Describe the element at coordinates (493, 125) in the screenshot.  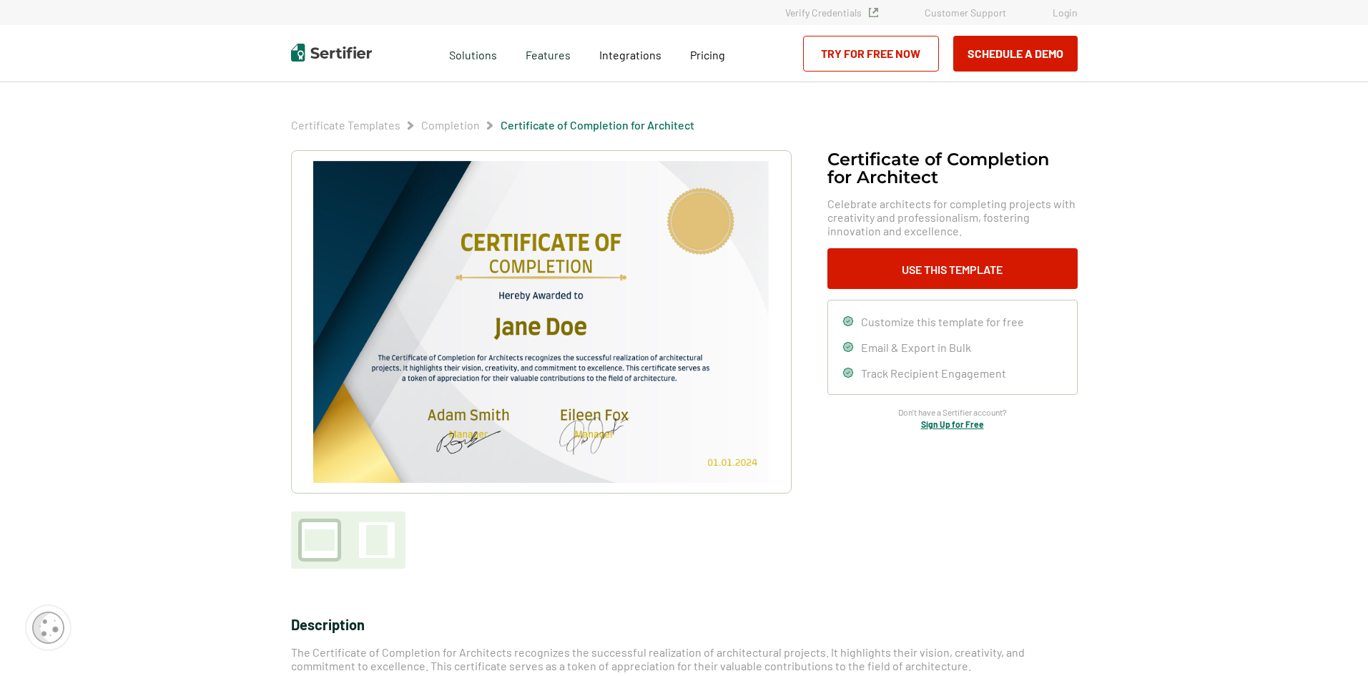
I see `div: Breadcrumb` at that location.